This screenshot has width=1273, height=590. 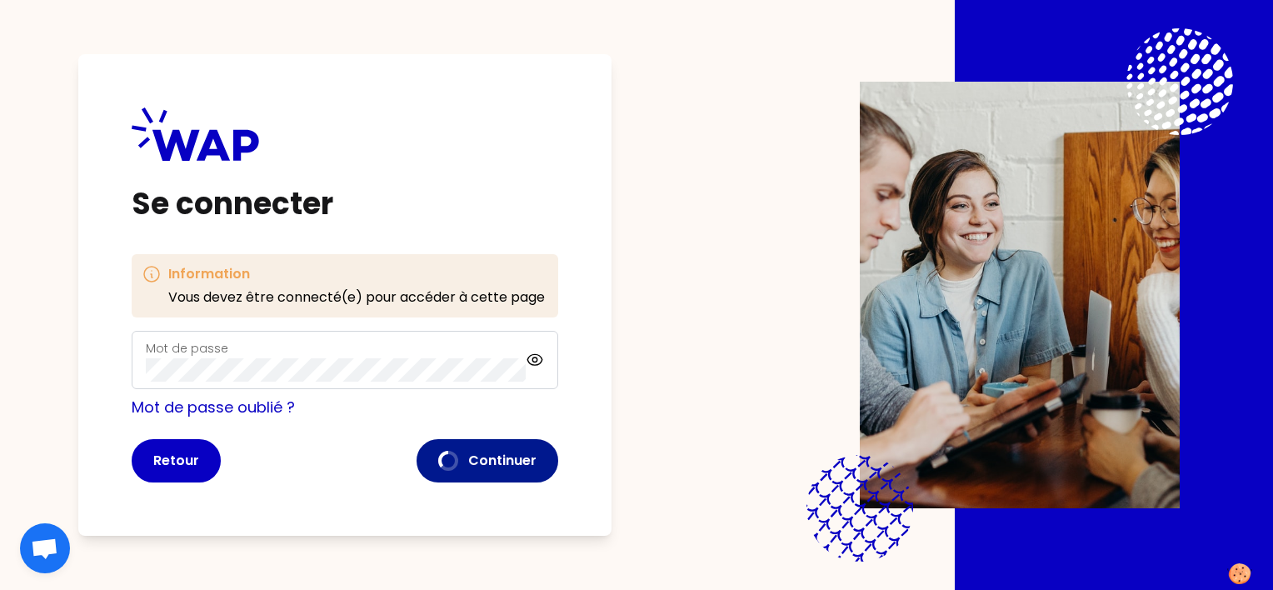 What do you see at coordinates (187, 348) in the screenshot?
I see `label: Mot de passe` at bounding box center [187, 348].